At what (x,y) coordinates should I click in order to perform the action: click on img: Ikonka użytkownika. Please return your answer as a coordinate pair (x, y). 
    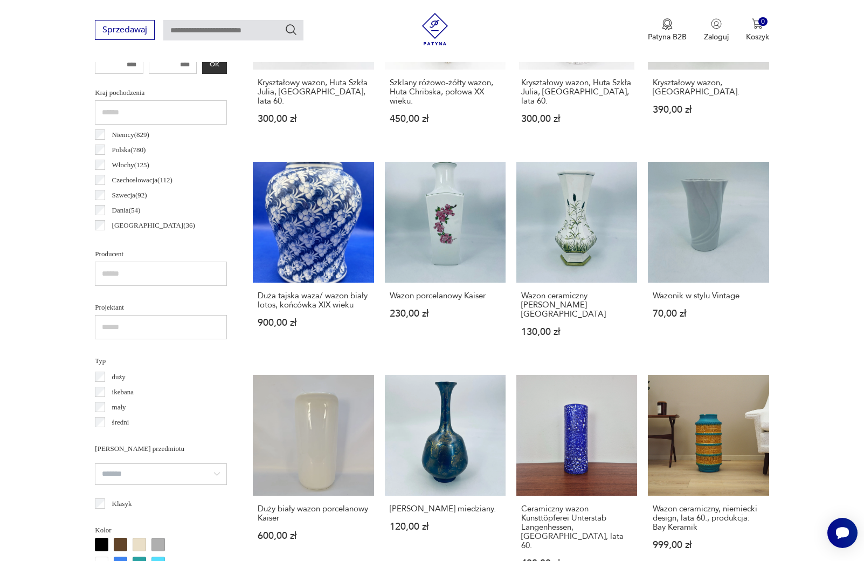
    Looking at the image, I should click on (717, 24).